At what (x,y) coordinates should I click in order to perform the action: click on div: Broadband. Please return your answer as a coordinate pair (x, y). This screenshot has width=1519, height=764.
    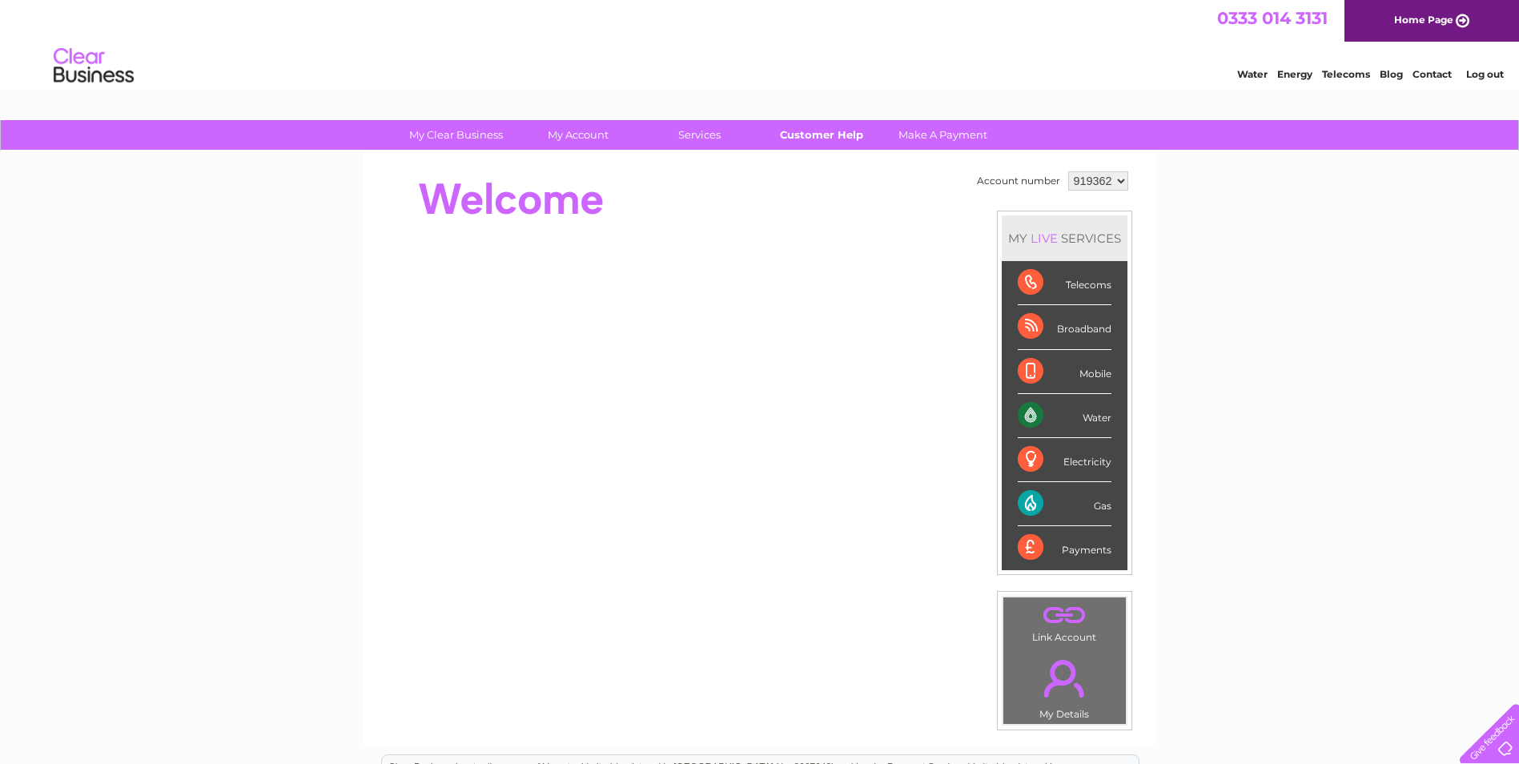
    Looking at the image, I should click on (1064, 327).